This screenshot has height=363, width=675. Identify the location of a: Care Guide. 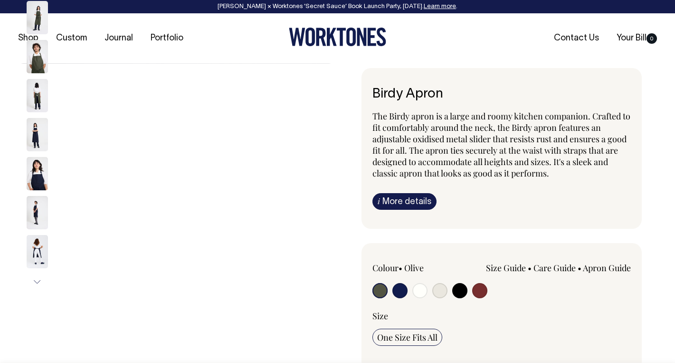
(555, 268).